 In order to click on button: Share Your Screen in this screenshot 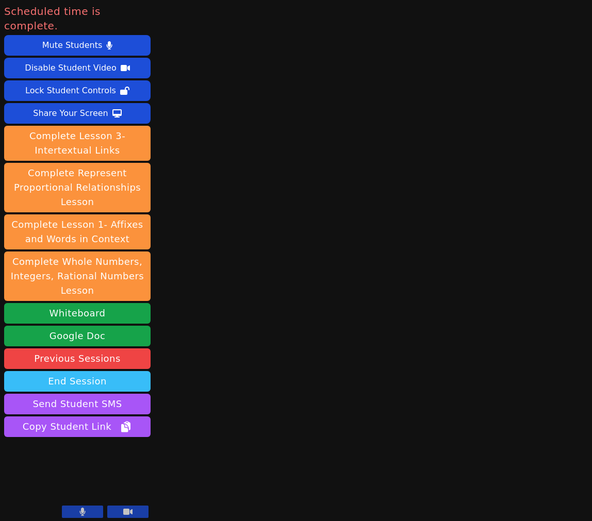, I will do `click(77, 113)`.